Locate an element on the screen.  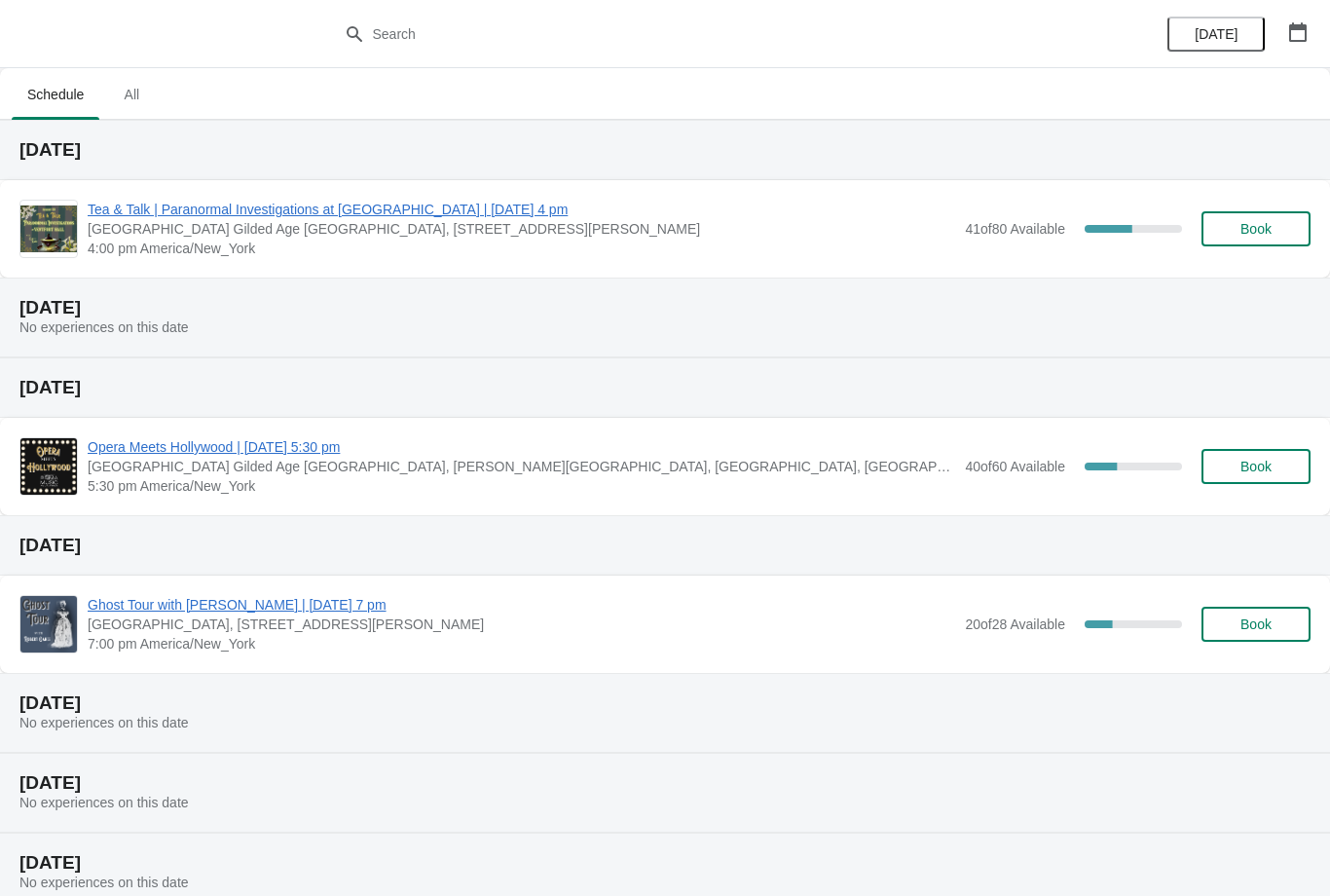
span: 41 of 80 Available is located at coordinates (1015, 228).